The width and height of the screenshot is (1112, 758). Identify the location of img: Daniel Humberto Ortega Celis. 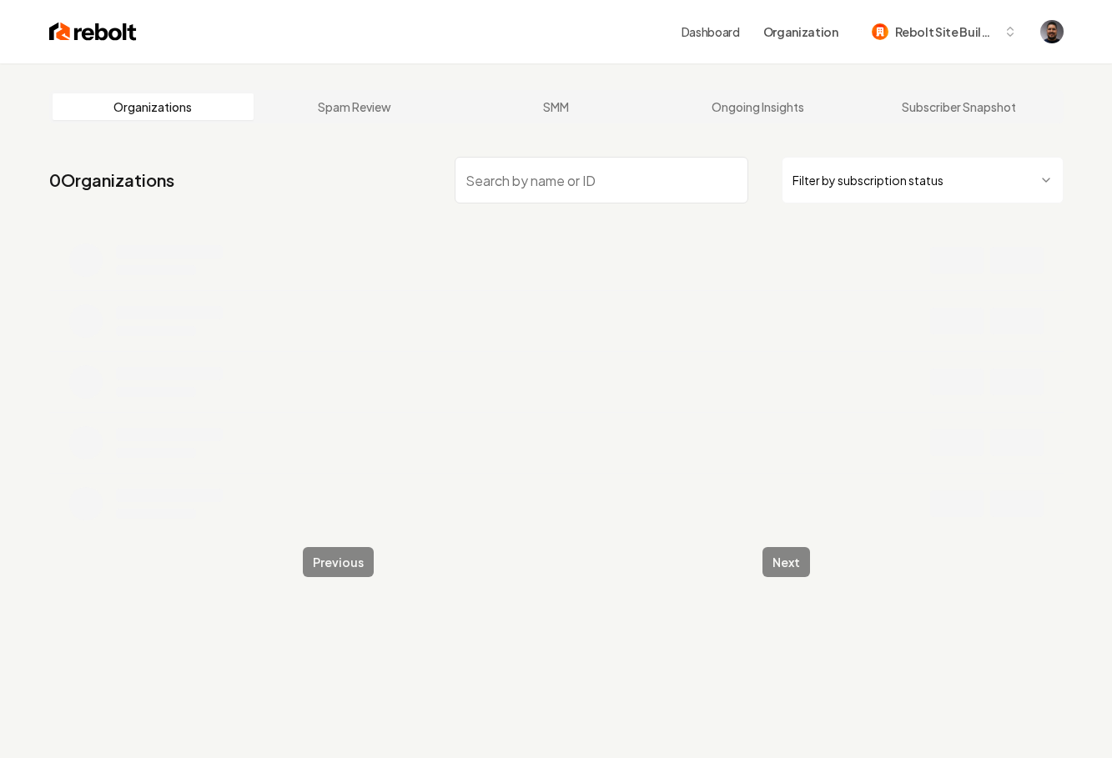
(1052, 32).